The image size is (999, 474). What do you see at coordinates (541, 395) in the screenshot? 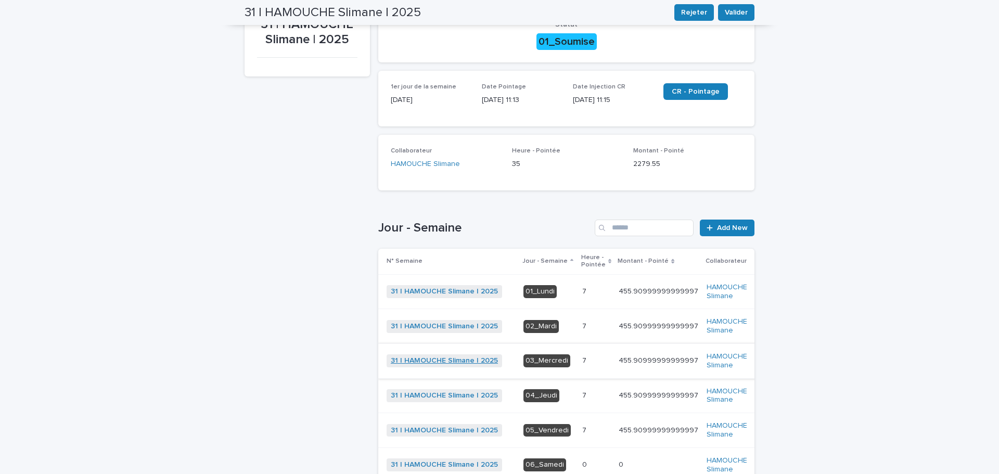
I see `div: 04_Jeudi` at bounding box center [541, 395].